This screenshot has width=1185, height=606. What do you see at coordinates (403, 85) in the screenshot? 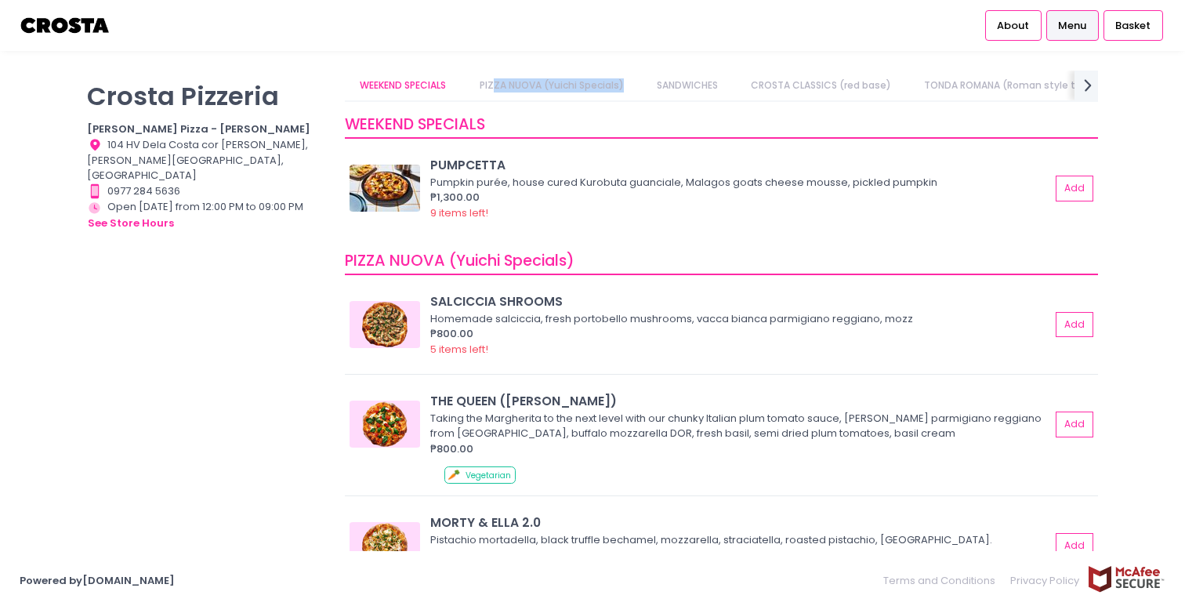
I see `a: WEEKEND SPECIALS` at bounding box center [403, 85].